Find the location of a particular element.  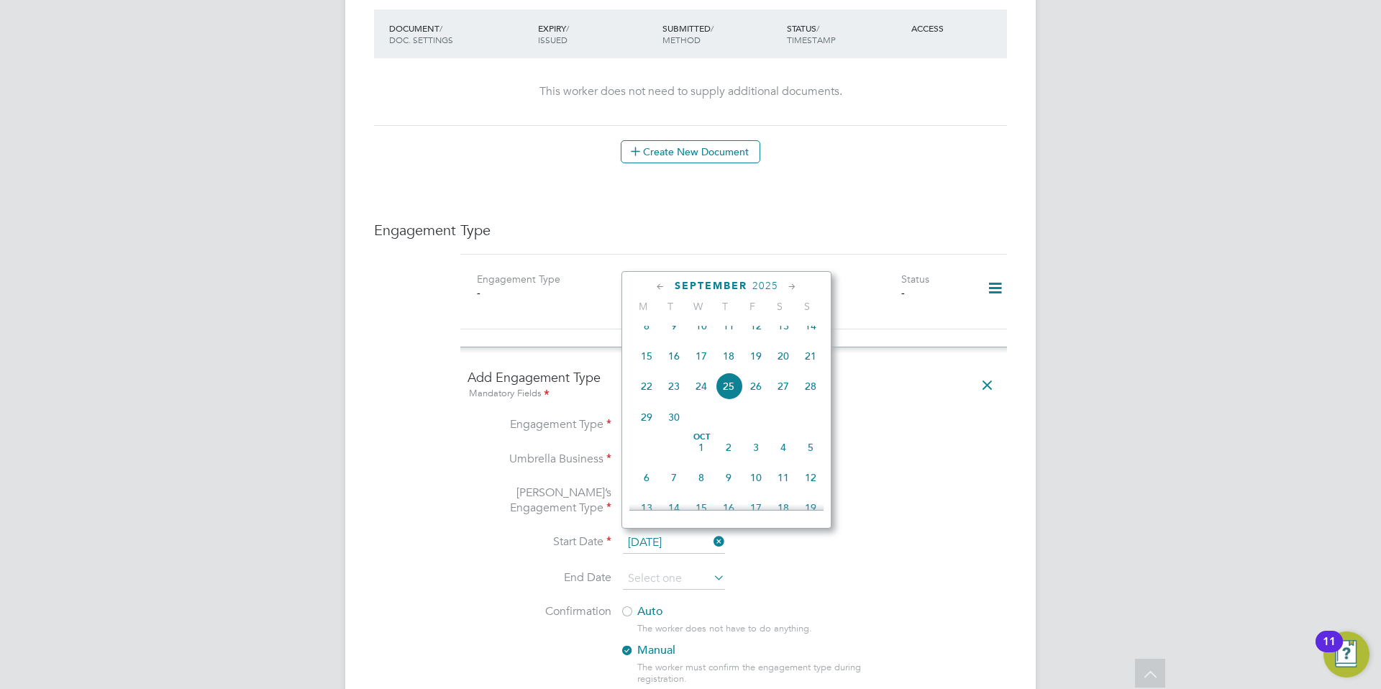

span: 27 is located at coordinates (783, 386).